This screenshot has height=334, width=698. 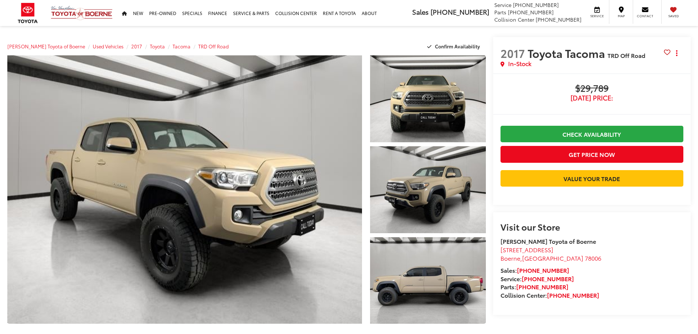 I want to click on a: Used Vehicles, so click(x=108, y=46).